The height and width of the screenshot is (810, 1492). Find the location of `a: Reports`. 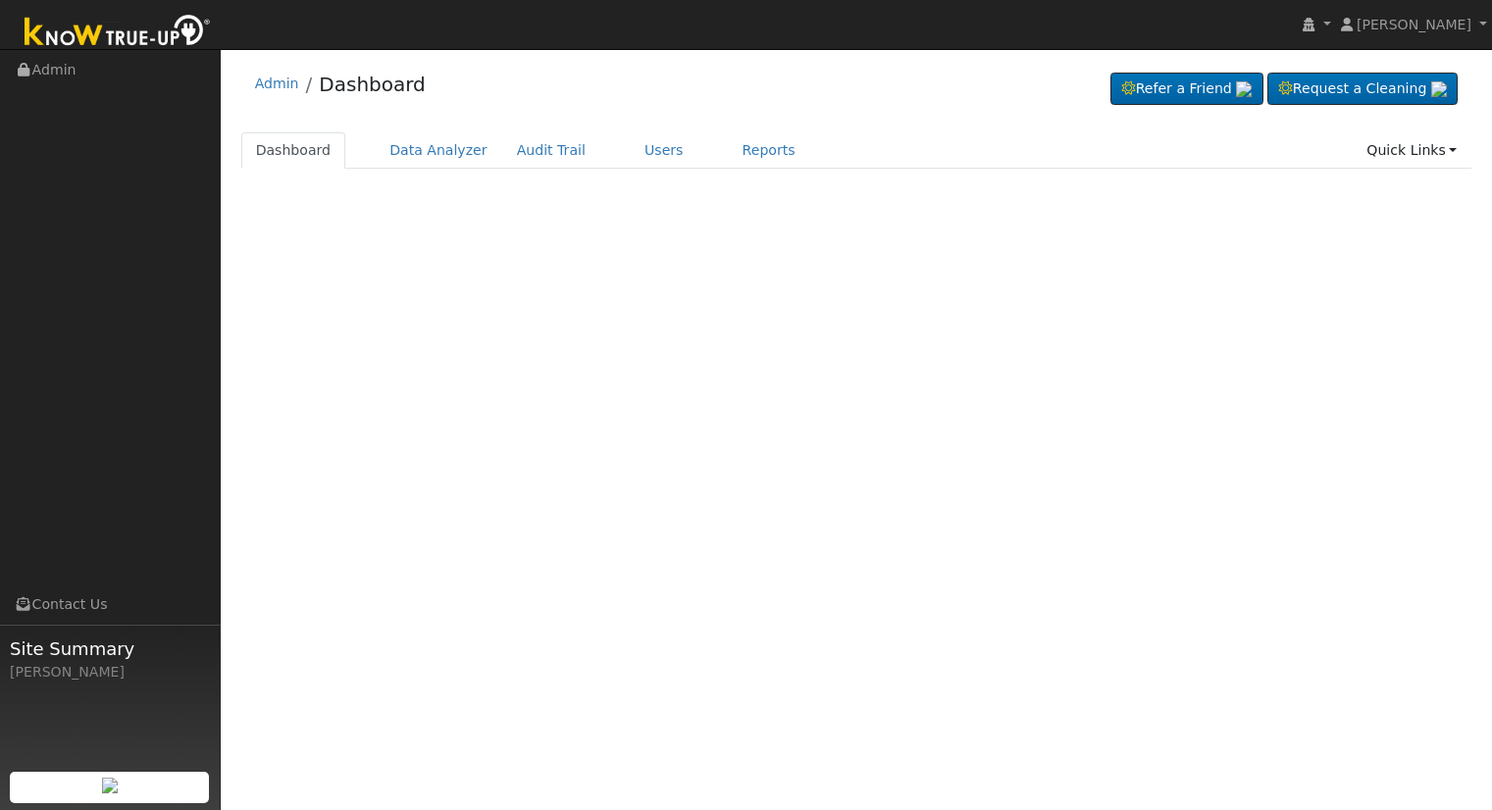

a: Reports is located at coordinates (769, 150).